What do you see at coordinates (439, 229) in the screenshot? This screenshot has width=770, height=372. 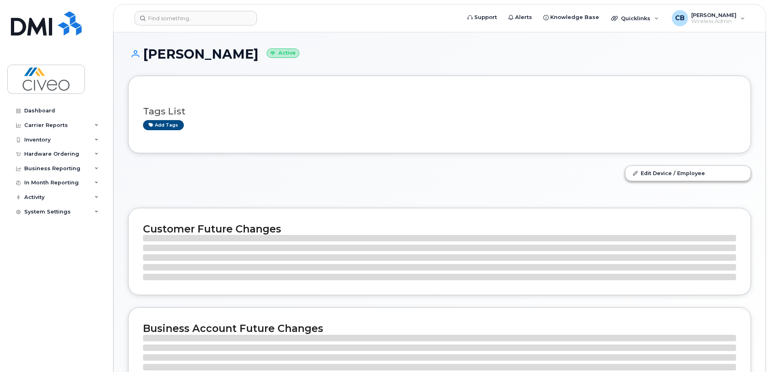 I see `h2: Customer Future Changes` at bounding box center [439, 229].